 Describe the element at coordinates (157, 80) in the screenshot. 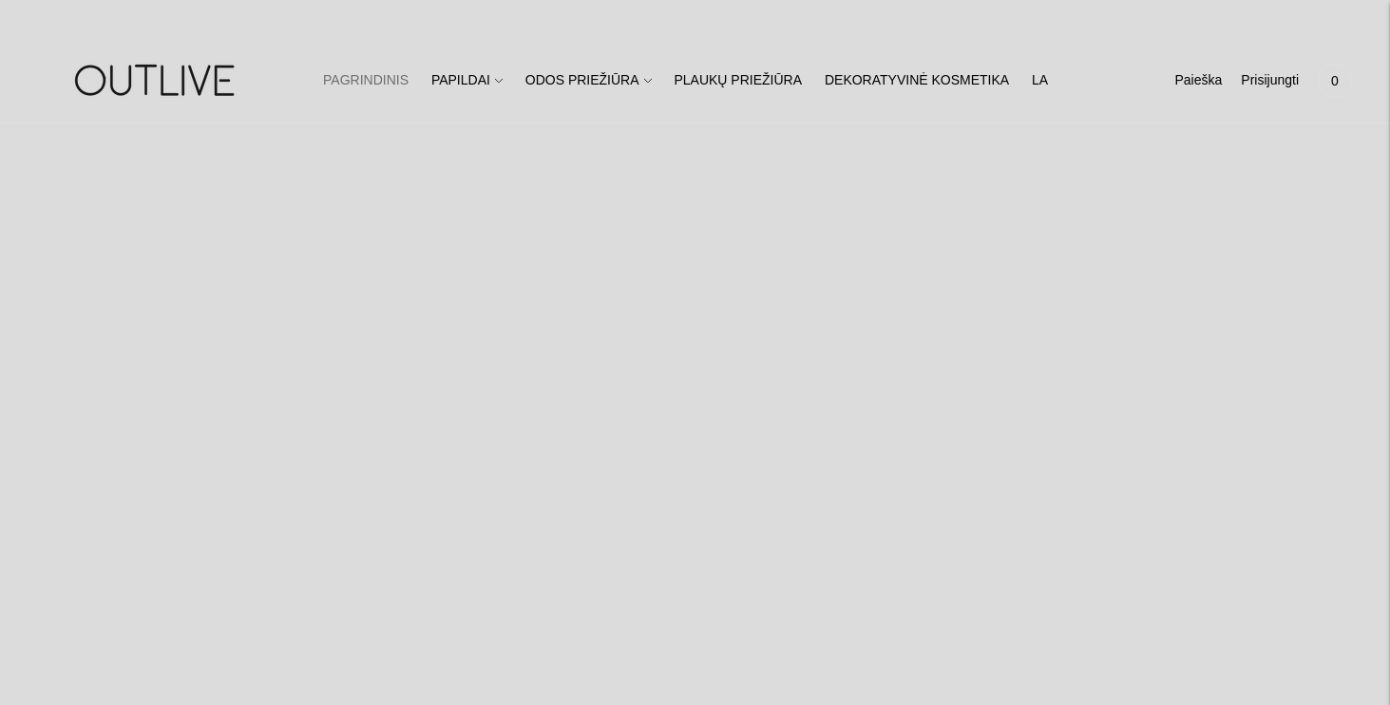

I see `img: OUTLIVE` at that location.